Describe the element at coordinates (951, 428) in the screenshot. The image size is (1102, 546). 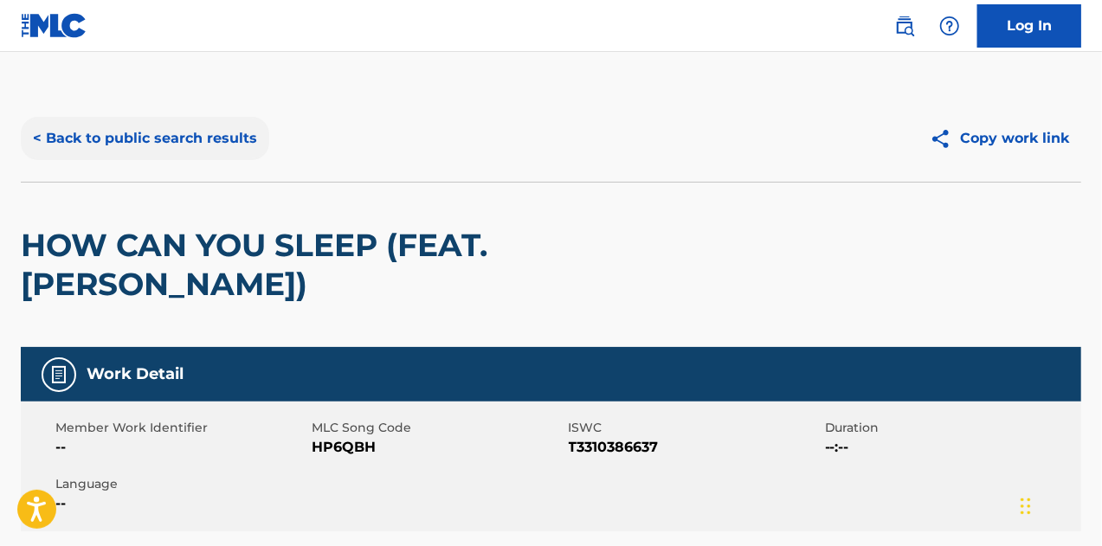
I see `span: Duration` at that location.